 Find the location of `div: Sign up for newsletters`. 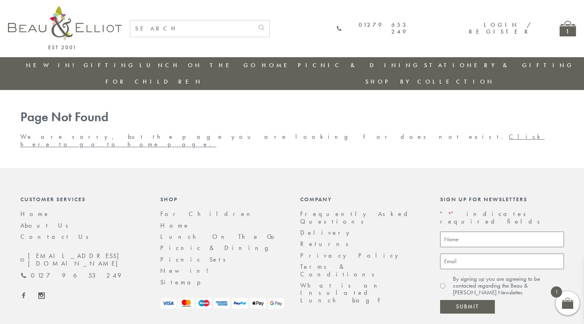

div: Sign up for newsletters is located at coordinates (502, 199).